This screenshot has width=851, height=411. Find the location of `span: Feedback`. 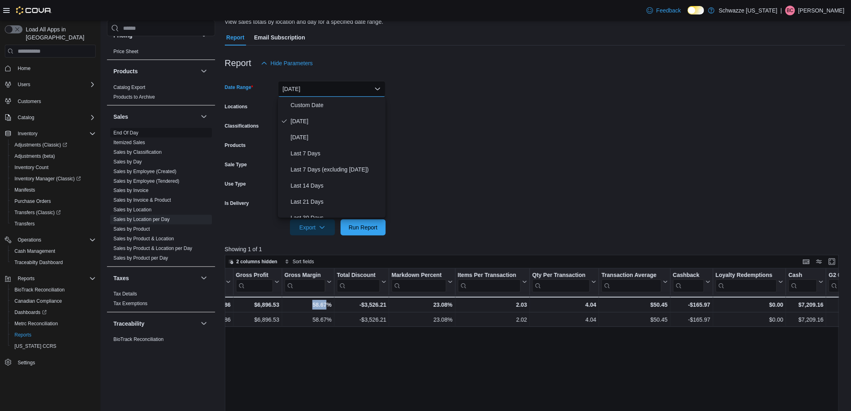

span: Feedback is located at coordinates (668, 10).